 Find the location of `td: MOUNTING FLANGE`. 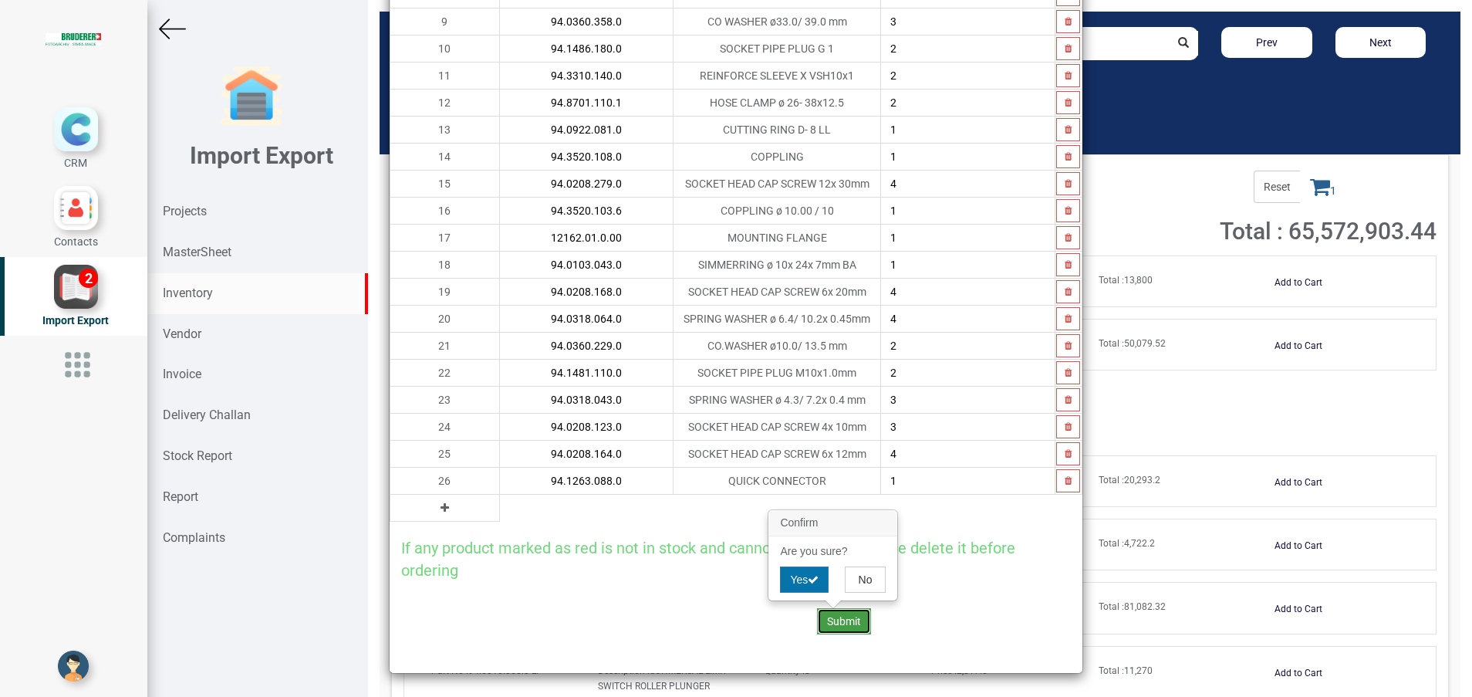

td: MOUNTING FLANGE is located at coordinates (777, 238).